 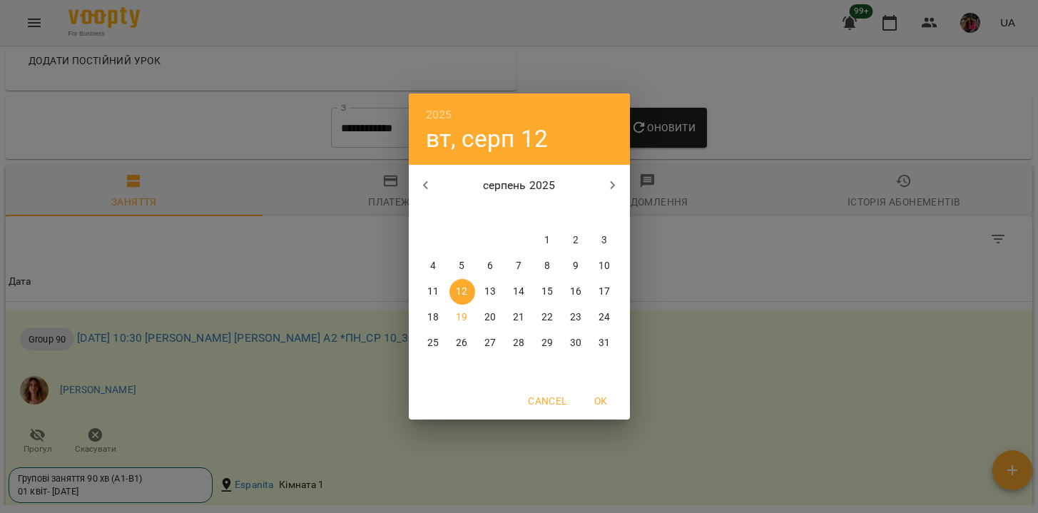 I want to click on button: 3, so click(x=605, y=241).